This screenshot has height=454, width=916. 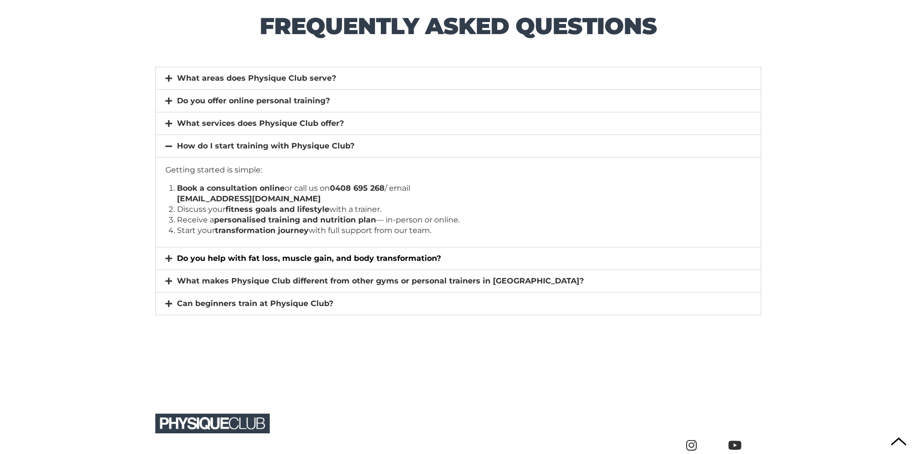 I want to click on li: Start your with full support from our team., so click(x=458, y=231).